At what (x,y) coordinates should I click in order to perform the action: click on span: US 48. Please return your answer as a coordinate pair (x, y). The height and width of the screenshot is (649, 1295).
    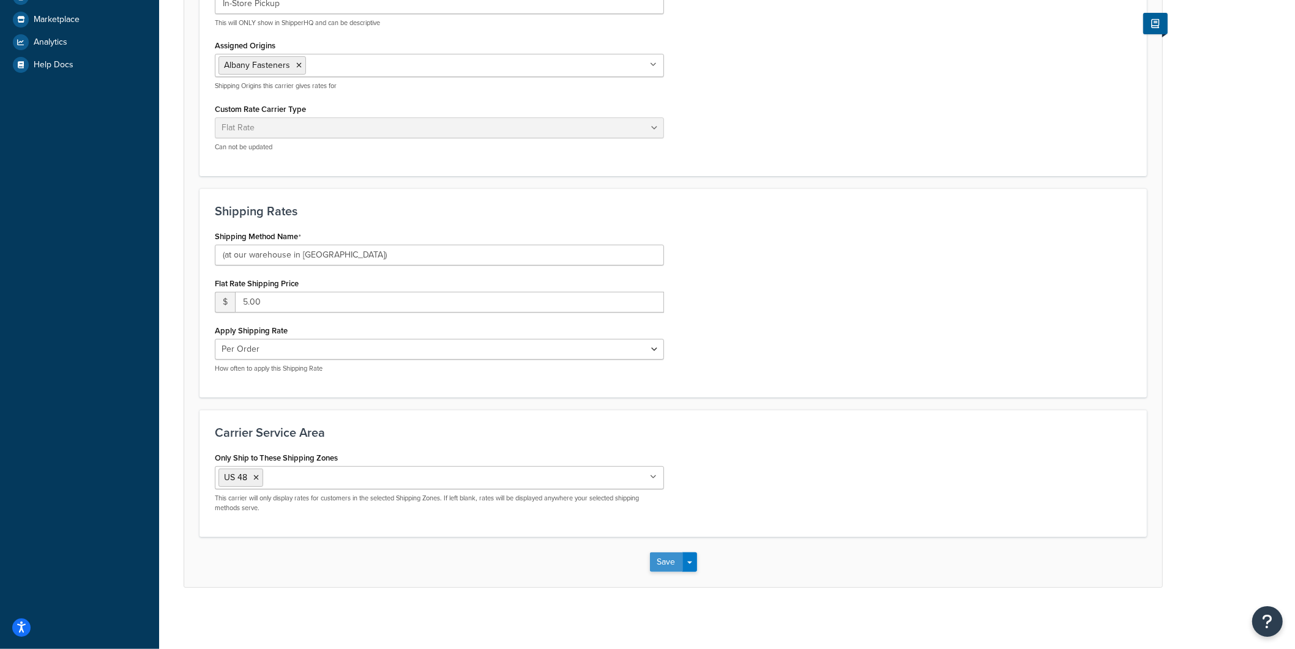
    Looking at the image, I should click on (236, 477).